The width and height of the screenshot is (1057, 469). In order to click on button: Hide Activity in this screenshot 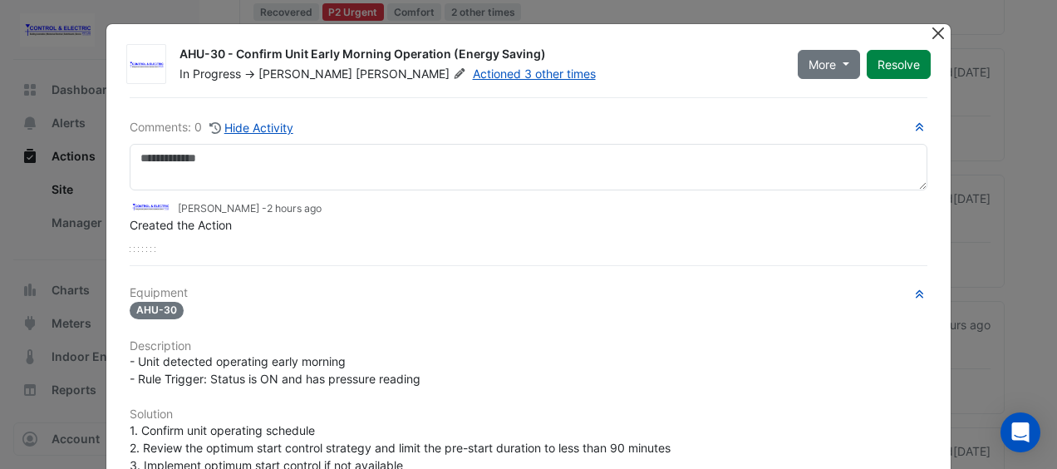, I will do `click(251, 127)`.